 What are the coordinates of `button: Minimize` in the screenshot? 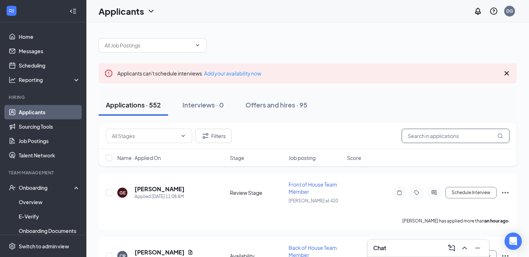 It's located at (477, 248).